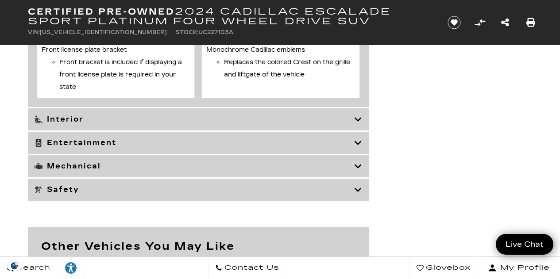 Image resolution: width=560 pixels, height=279 pixels. I want to click on button: Save vehicle, so click(454, 23).